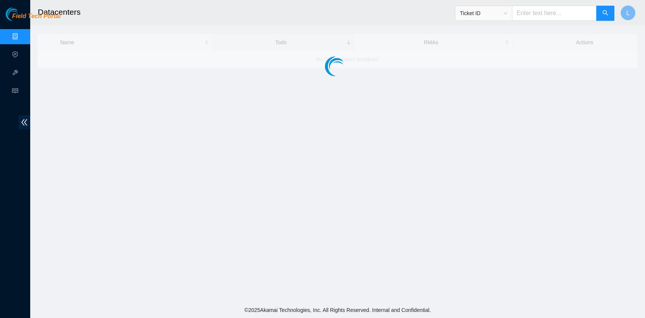  What do you see at coordinates (24, 122) in the screenshot?
I see `span: double-left` at bounding box center [24, 122].